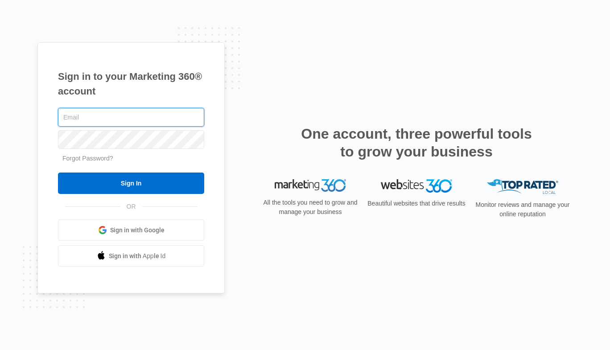 This screenshot has width=610, height=350. Describe the element at coordinates (310, 207) in the screenshot. I see `p: All the tools you need to grow and manage your business` at that location.